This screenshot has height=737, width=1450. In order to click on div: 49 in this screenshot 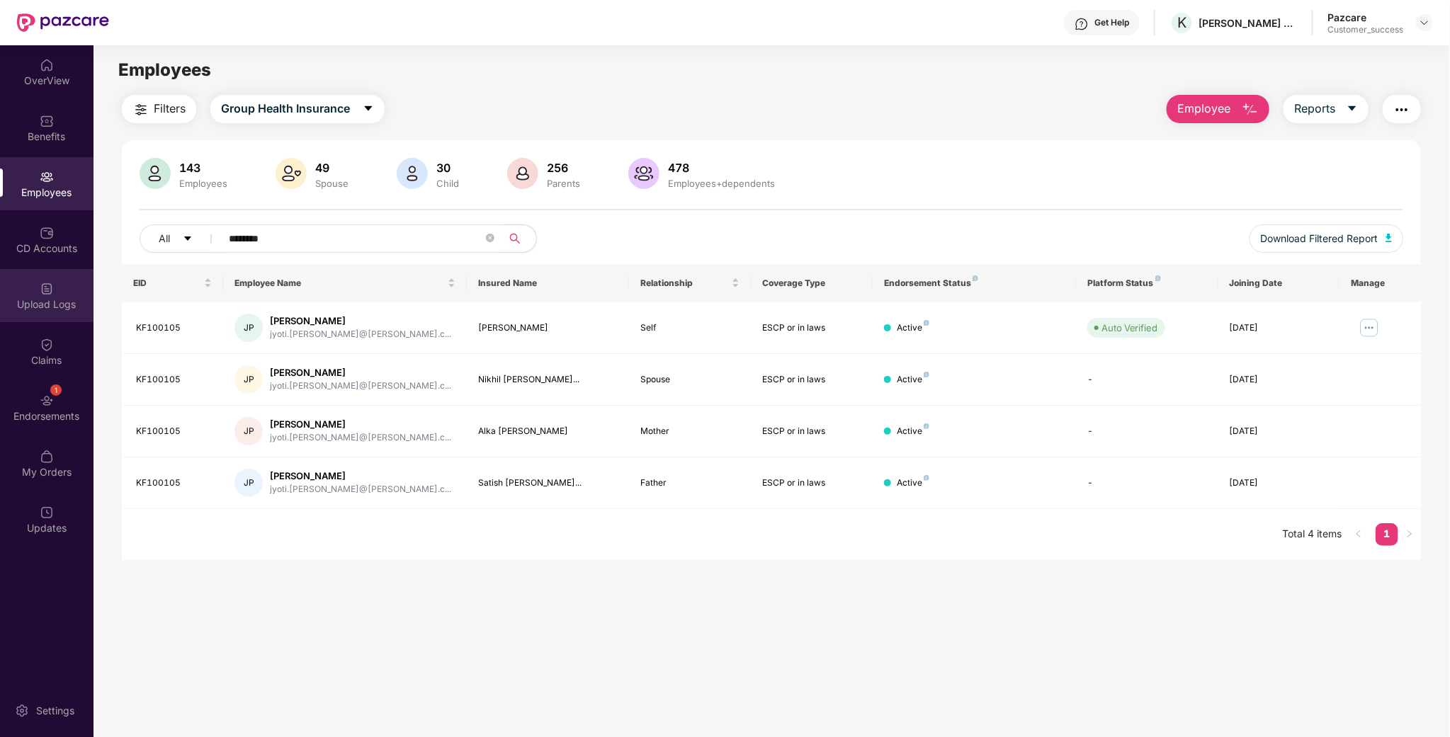, I will do `click(331, 168)`.